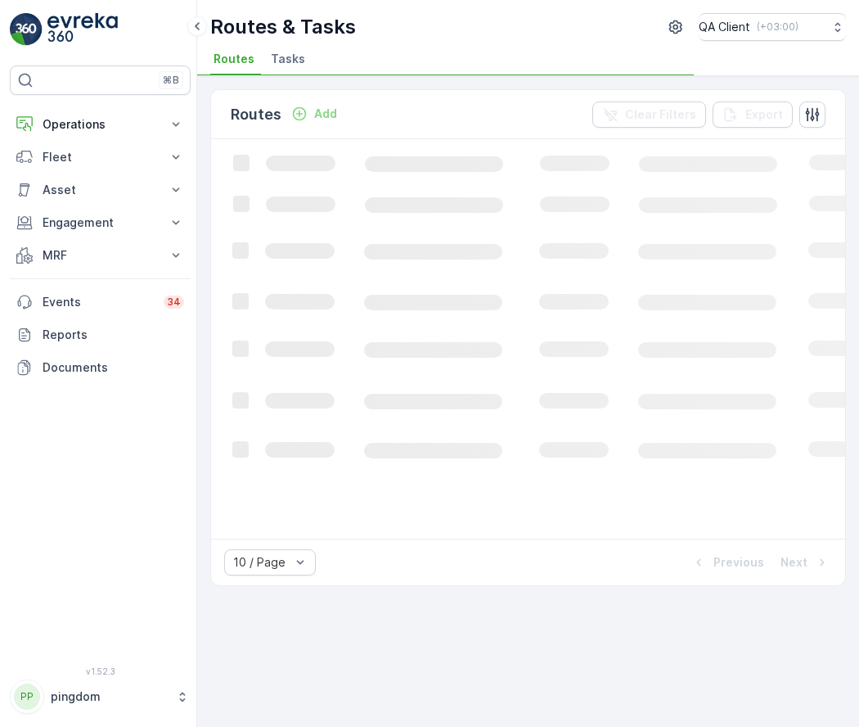 The height and width of the screenshot is (727, 859). I want to click on p: Events, so click(98, 302).